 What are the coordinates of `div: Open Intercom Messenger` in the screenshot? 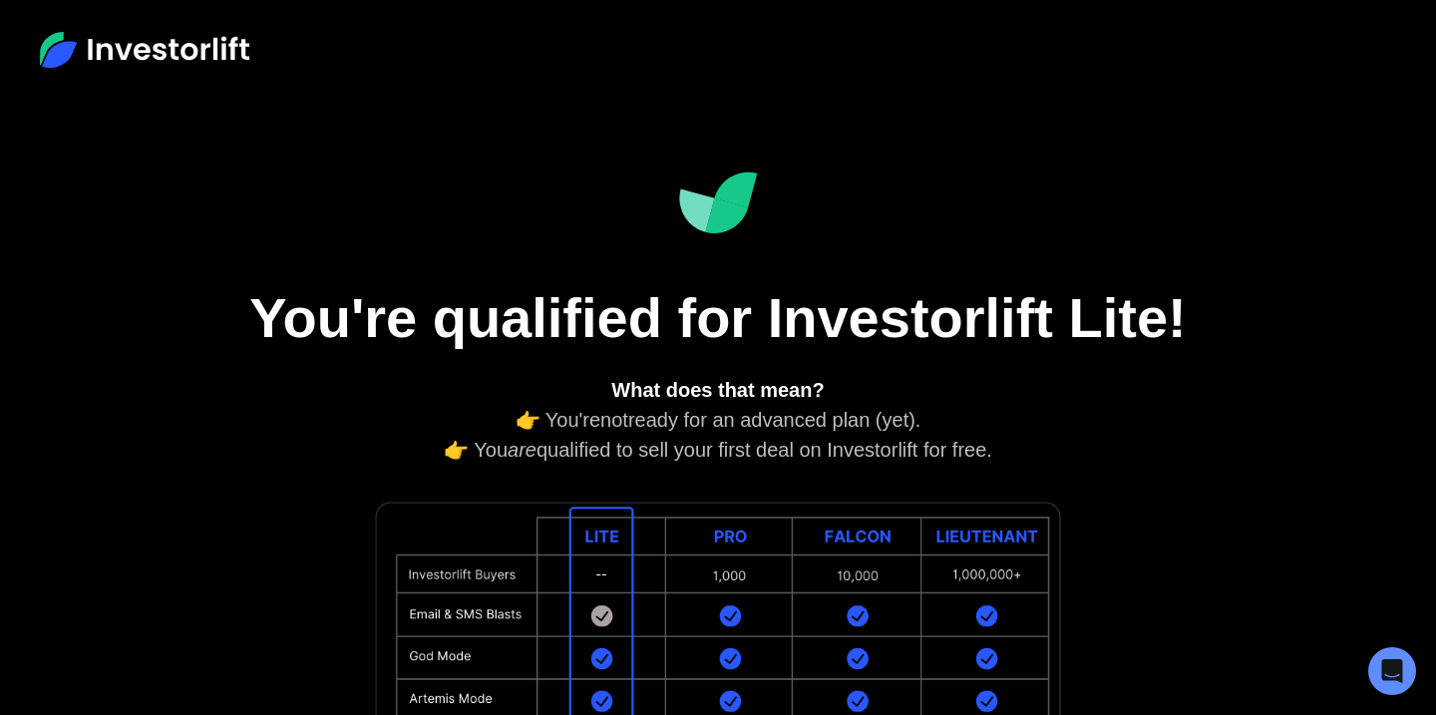 It's located at (1392, 671).